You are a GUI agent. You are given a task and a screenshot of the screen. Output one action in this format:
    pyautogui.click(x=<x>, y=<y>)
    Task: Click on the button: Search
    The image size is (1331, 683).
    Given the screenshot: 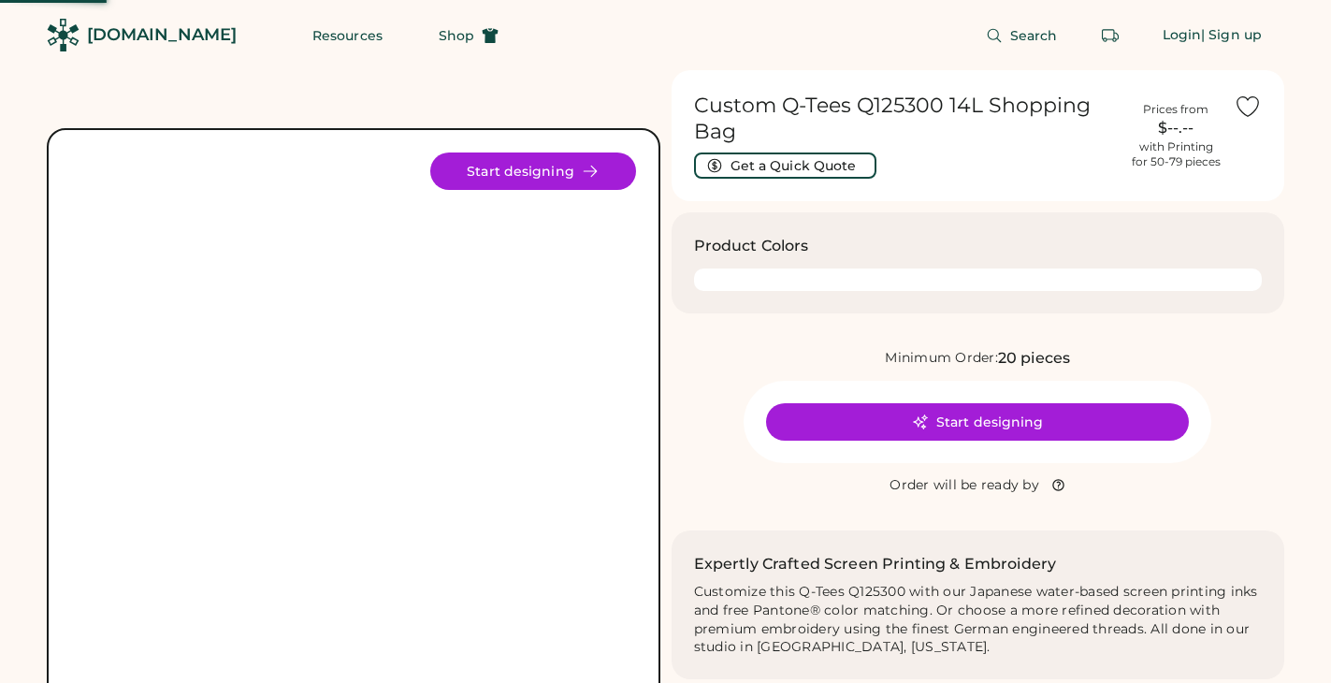 What is the action you would take?
    pyautogui.click(x=1021, y=36)
    